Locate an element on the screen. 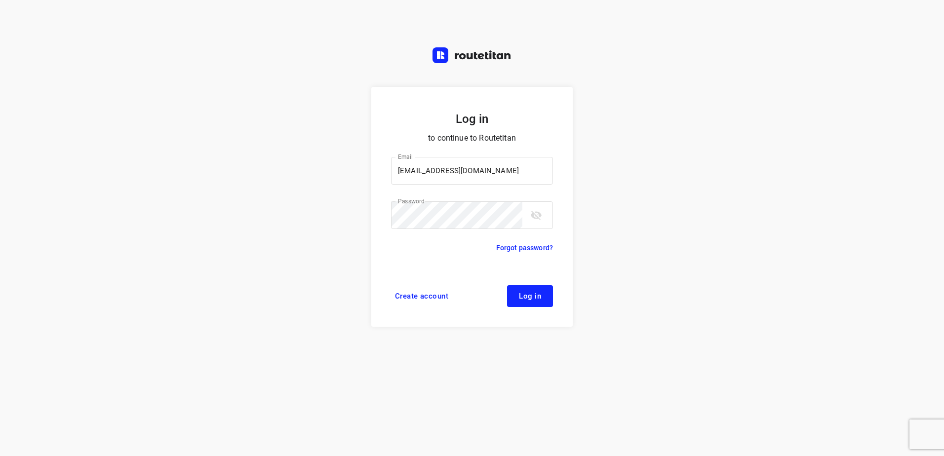 Image resolution: width=944 pixels, height=456 pixels. h5: Log in is located at coordinates (472, 119).